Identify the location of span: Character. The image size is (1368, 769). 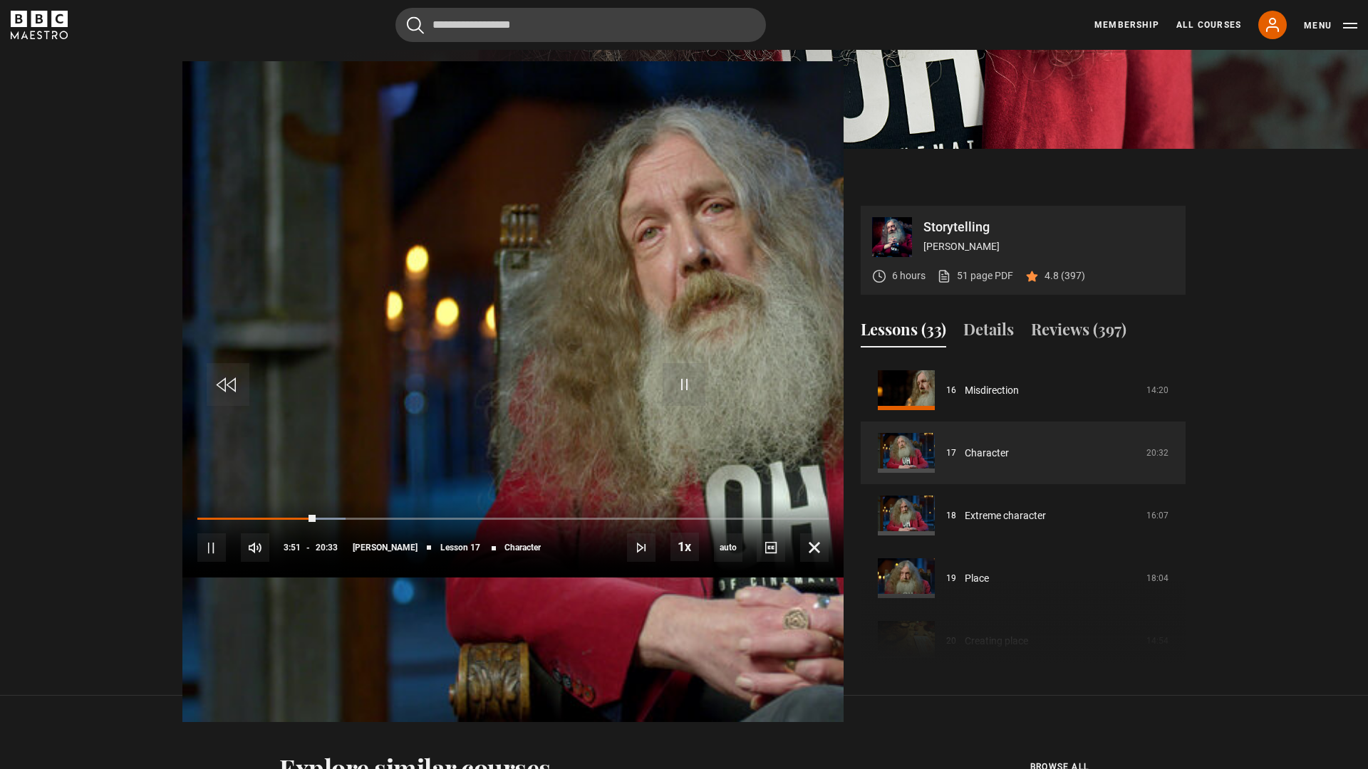
(522, 548).